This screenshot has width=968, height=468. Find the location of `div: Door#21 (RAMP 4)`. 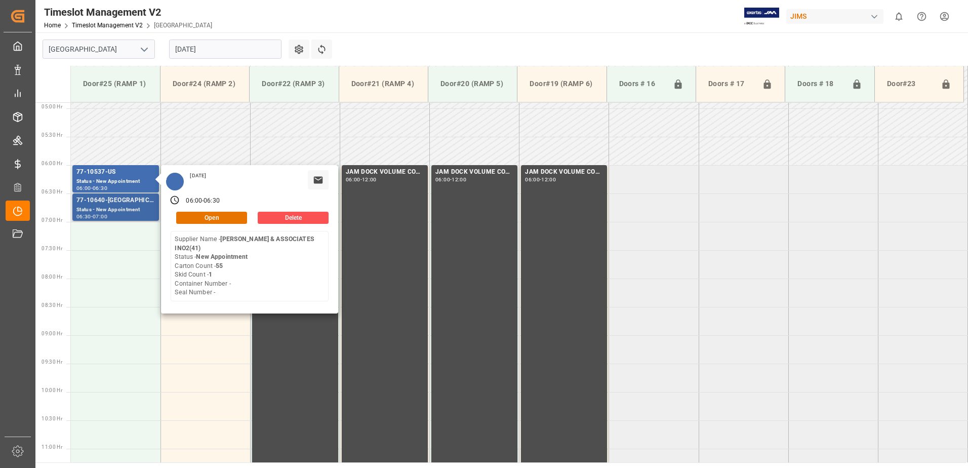

div: Door#21 (RAMP 4) is located at coordinates (383, 84).